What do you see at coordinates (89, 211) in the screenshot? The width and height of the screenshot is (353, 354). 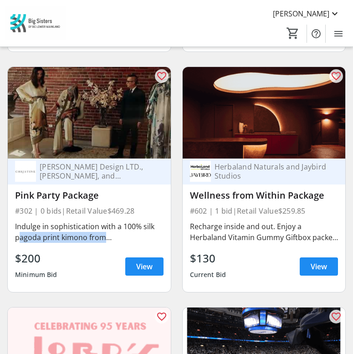 I see `div: #302 | 0 bids | Retail Value $469.28` at bounding box center [89, 211].